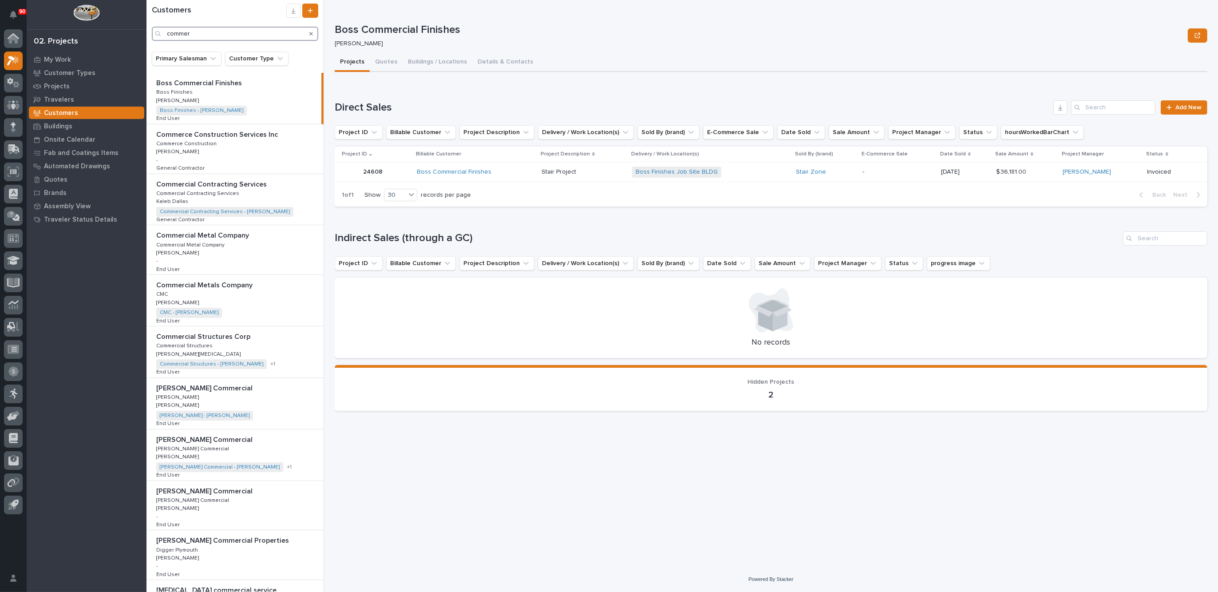 This screenshot has height=592, width=1218. I want to click on button: Quotes, so click(386, 63).